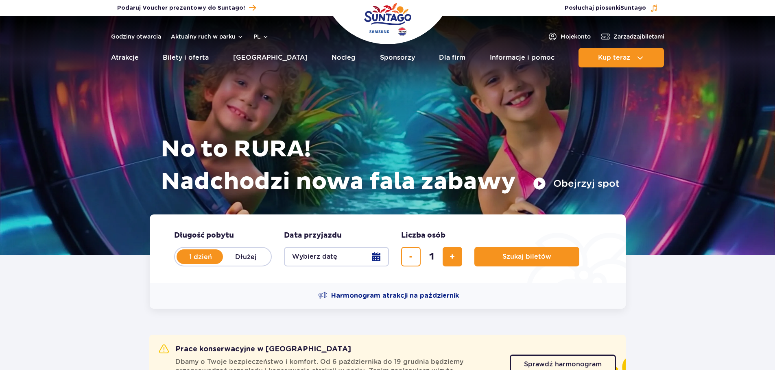  What do you see at coordinates (527, 257) in the screenshot?
I see `span: Szukaj biletów` at bounding box center [527, 257].